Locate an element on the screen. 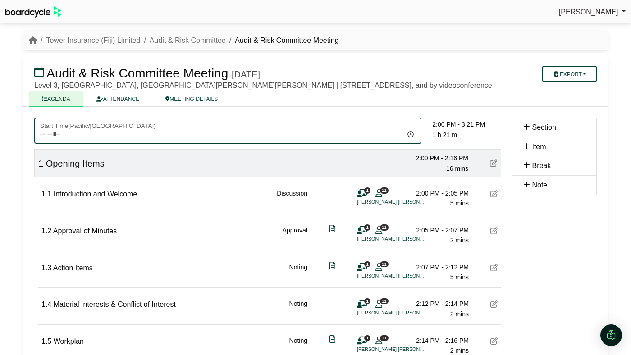 This screenshot has height=355, width=631. span: Approval of Minutes is located at coordinates (85, 231).